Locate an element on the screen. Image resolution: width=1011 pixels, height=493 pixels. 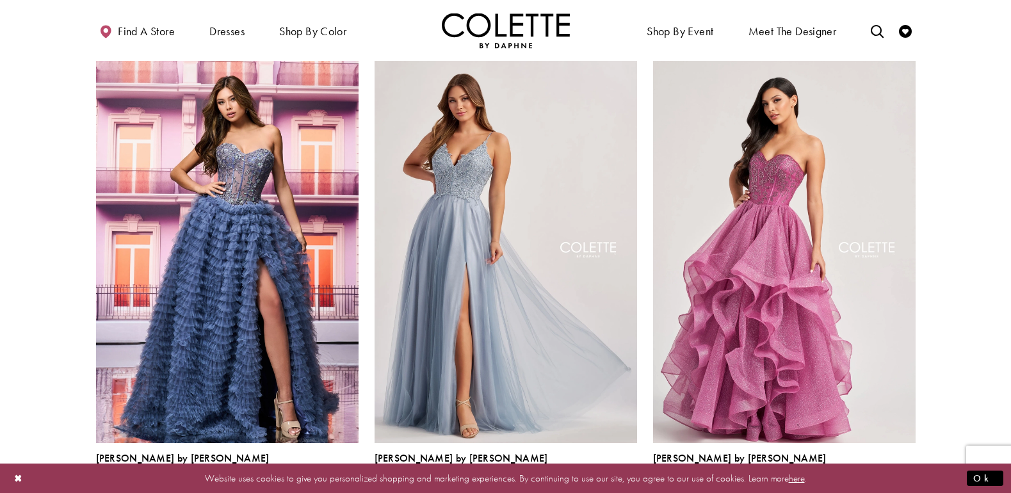
a: Toggle search is located at coordinates (877, 30).